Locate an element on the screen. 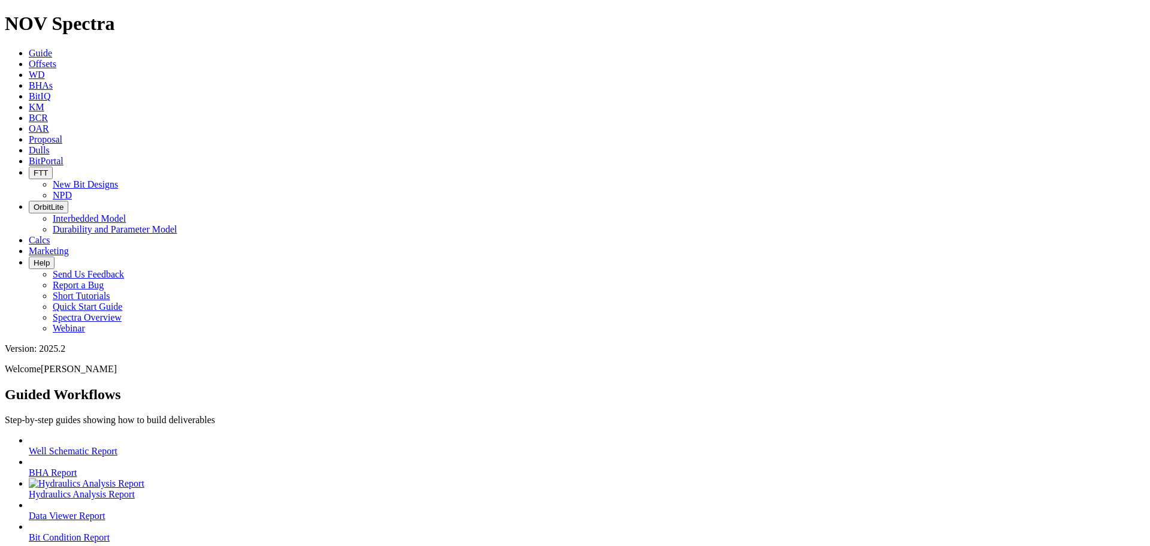 The image size is (1150, 546). span: BHAs is located at coordinates (41, 85).